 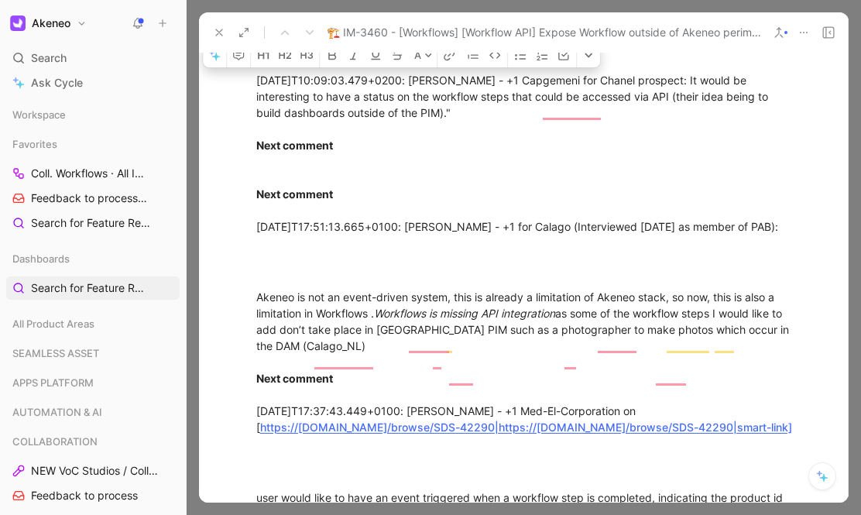 I want to click on span: APPS PLATFORM, so click(x=53, y=383).